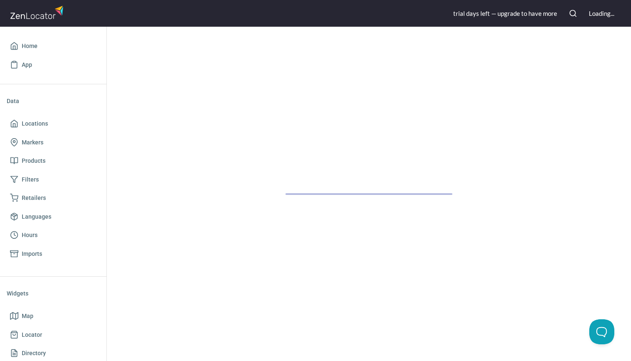 Image resolution: width=631 pixels, height=361 pixels. What do you see at coordinates (38, 12) in the screenshot?
I see `img: zenlocator` at bounding box center [38, 12].